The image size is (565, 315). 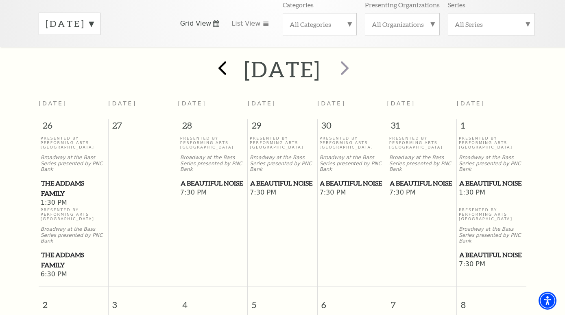 I want to click on span: 2, so click(x=73, y=301).